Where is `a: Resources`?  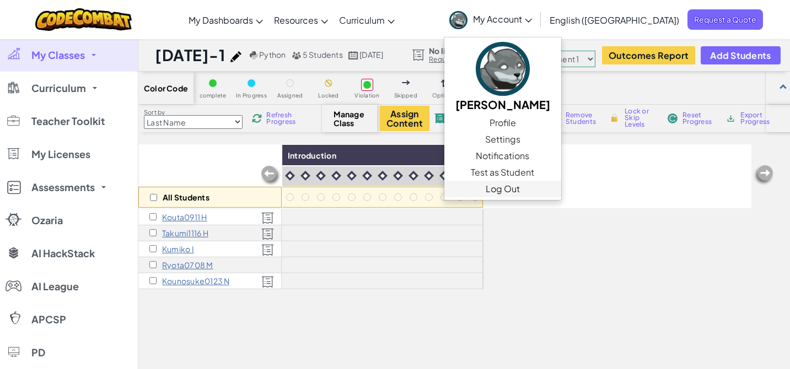
a: Resources is located at coordinates (301, 20).